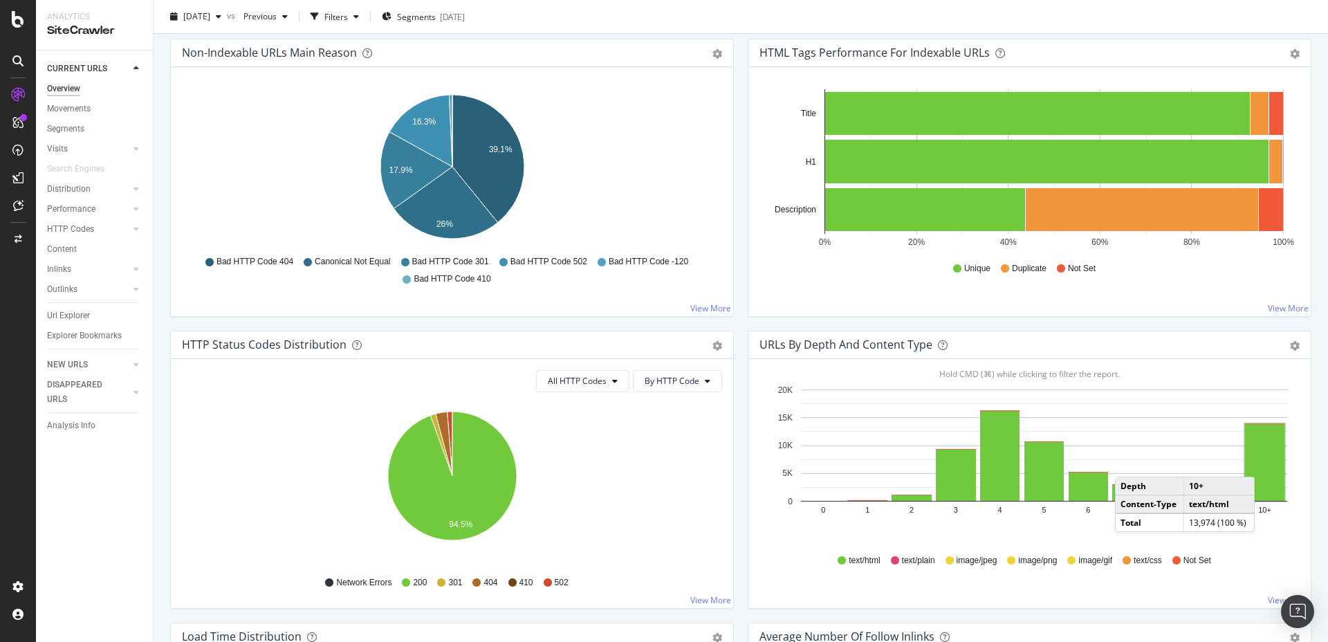 The height and width of the screenshot is (642, 1328). What do you see at coordinates (549, 262) in the screenshot?
I see `span: Bad HTTP Code 502` at bounding box center [549, 262].